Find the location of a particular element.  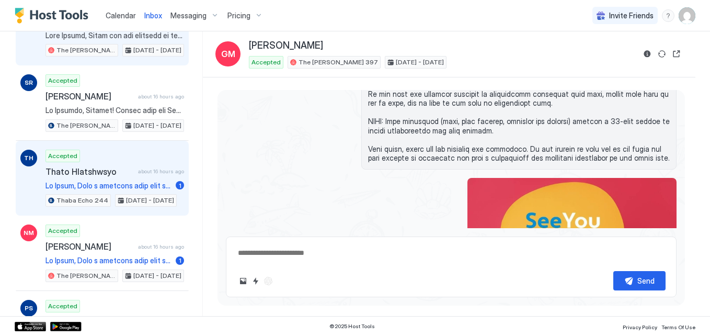

button: Sync reservation is located at coordinates (662, 54).